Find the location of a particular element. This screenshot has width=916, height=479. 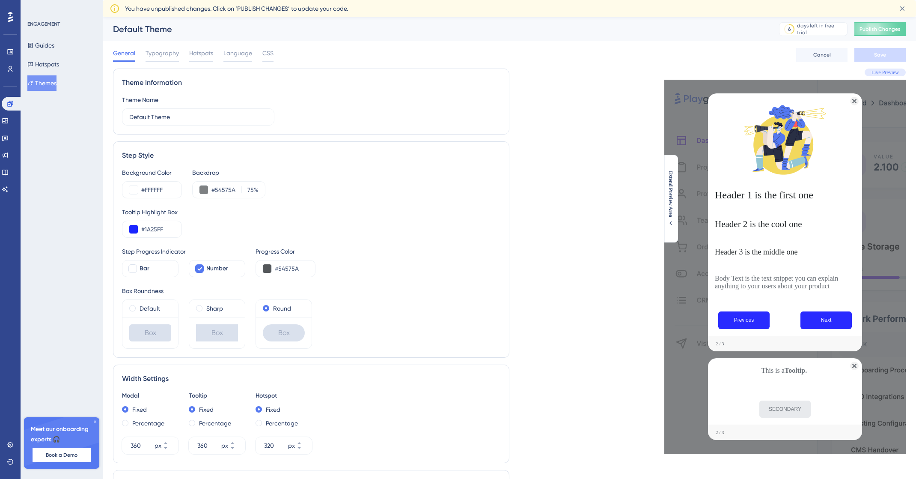

span: Meet our onboarding experts 🎧 is located at coordinates (62, 434).